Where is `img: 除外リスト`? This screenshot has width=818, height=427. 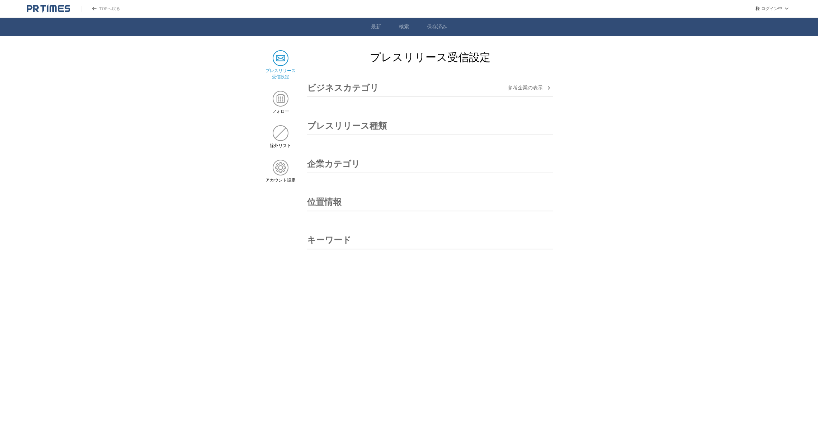
img: 除外リスト is located at coordinates (281, 133).